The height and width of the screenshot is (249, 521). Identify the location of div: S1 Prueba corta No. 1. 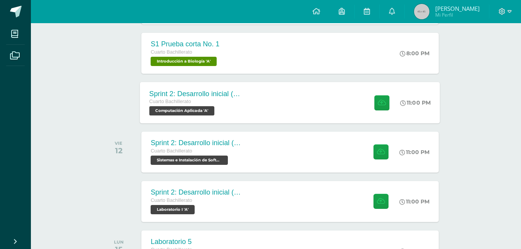
(185, 44).